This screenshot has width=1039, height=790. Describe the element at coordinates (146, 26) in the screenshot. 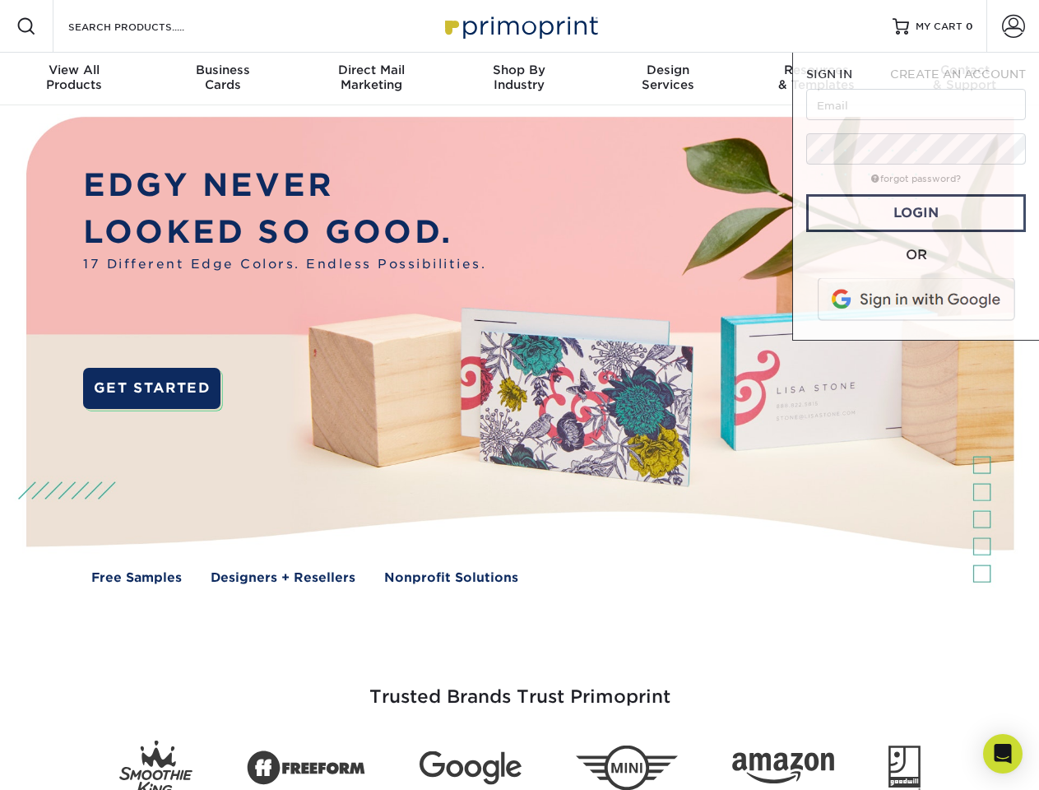

I see `input: SEARCH PRODUCTS.....` at that location.